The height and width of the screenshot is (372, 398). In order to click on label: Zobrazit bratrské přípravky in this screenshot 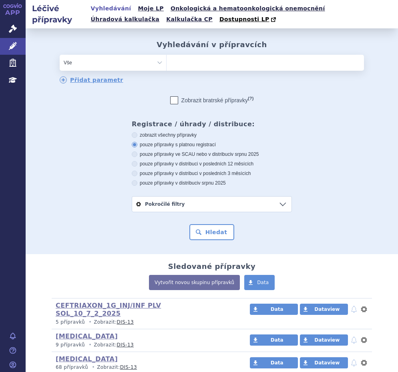, I will do `click(212, 100)`.